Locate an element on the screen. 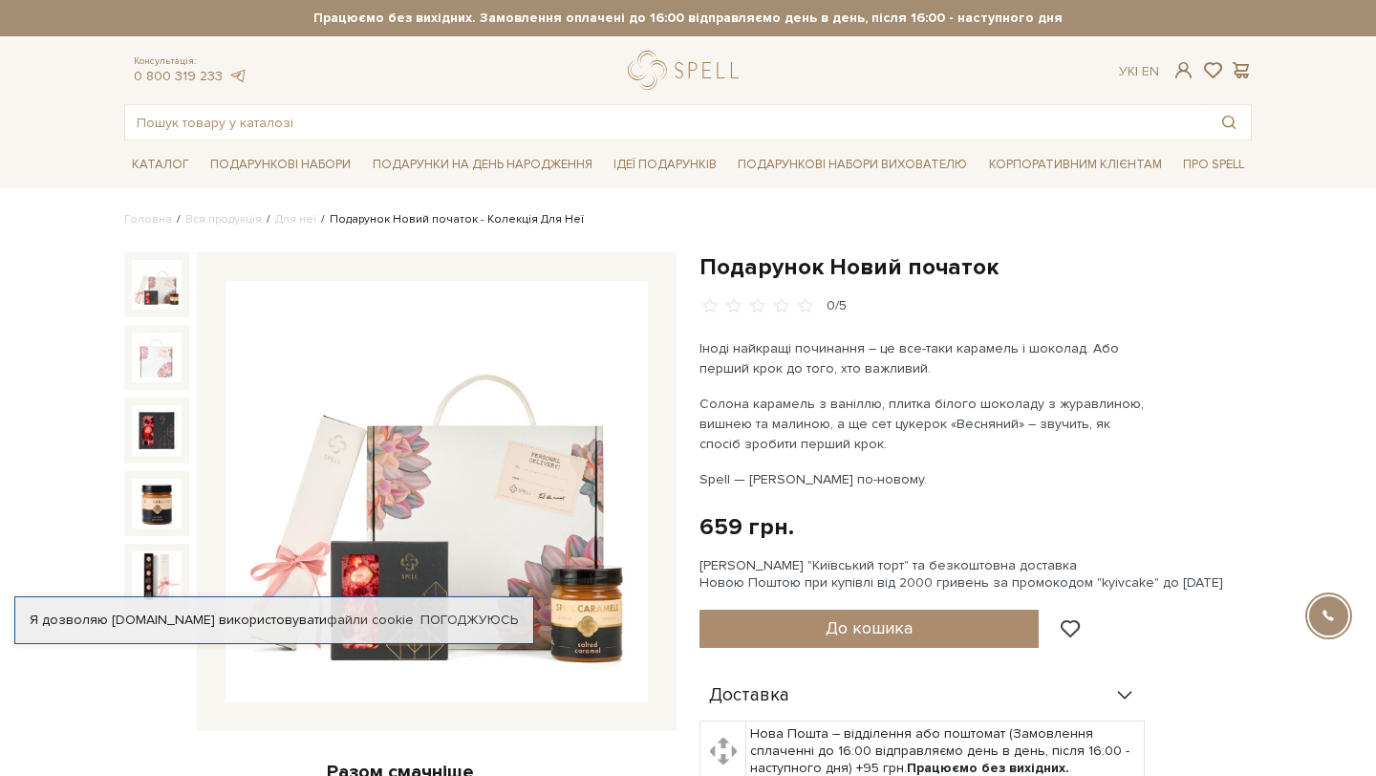 This screenshot has height=776, width=1376. a: Подарункові набори is located at coordinates (280, 164).